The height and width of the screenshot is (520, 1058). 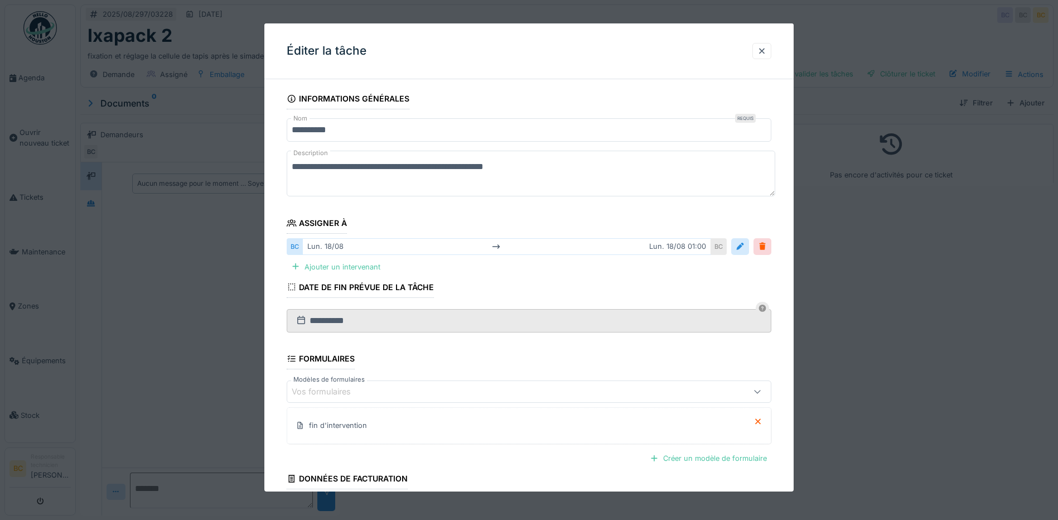 What do you see at coordinates (347, 480) in the screenshot?
I see `div: Données de facturation` at bounding box center [347, 480].